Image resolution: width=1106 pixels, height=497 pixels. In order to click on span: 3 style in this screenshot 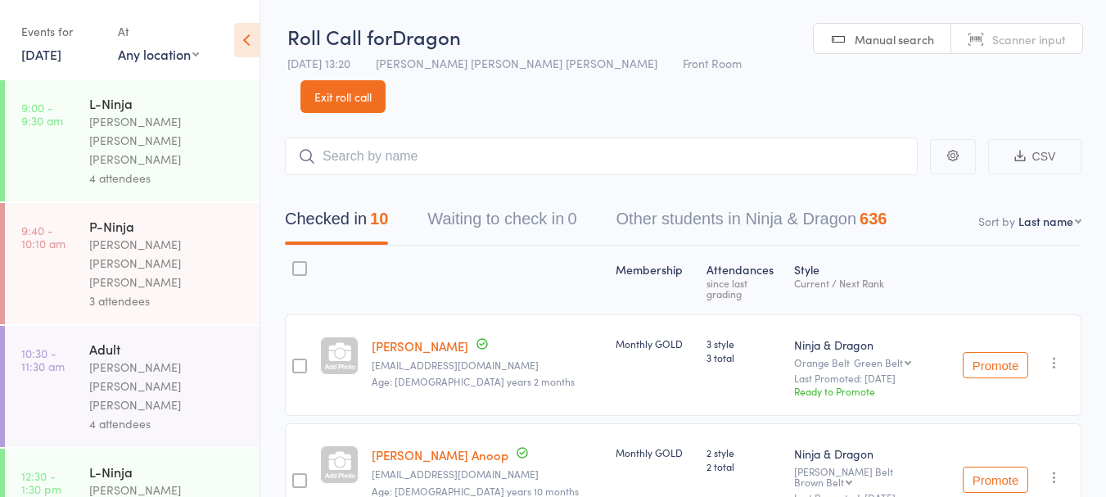, I will do `click(743, 343)`.